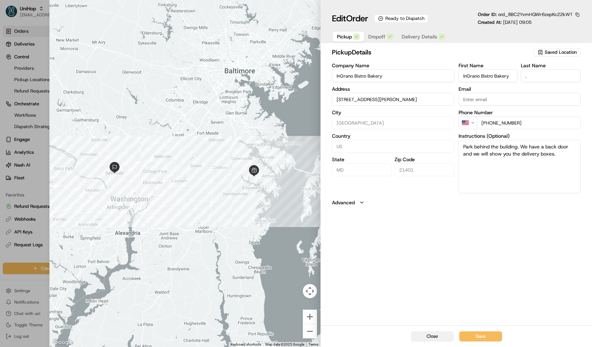 Image resolution: width=592 pixels, height=347 pixels. I want to click on input: Enter email, so click(519, 99).